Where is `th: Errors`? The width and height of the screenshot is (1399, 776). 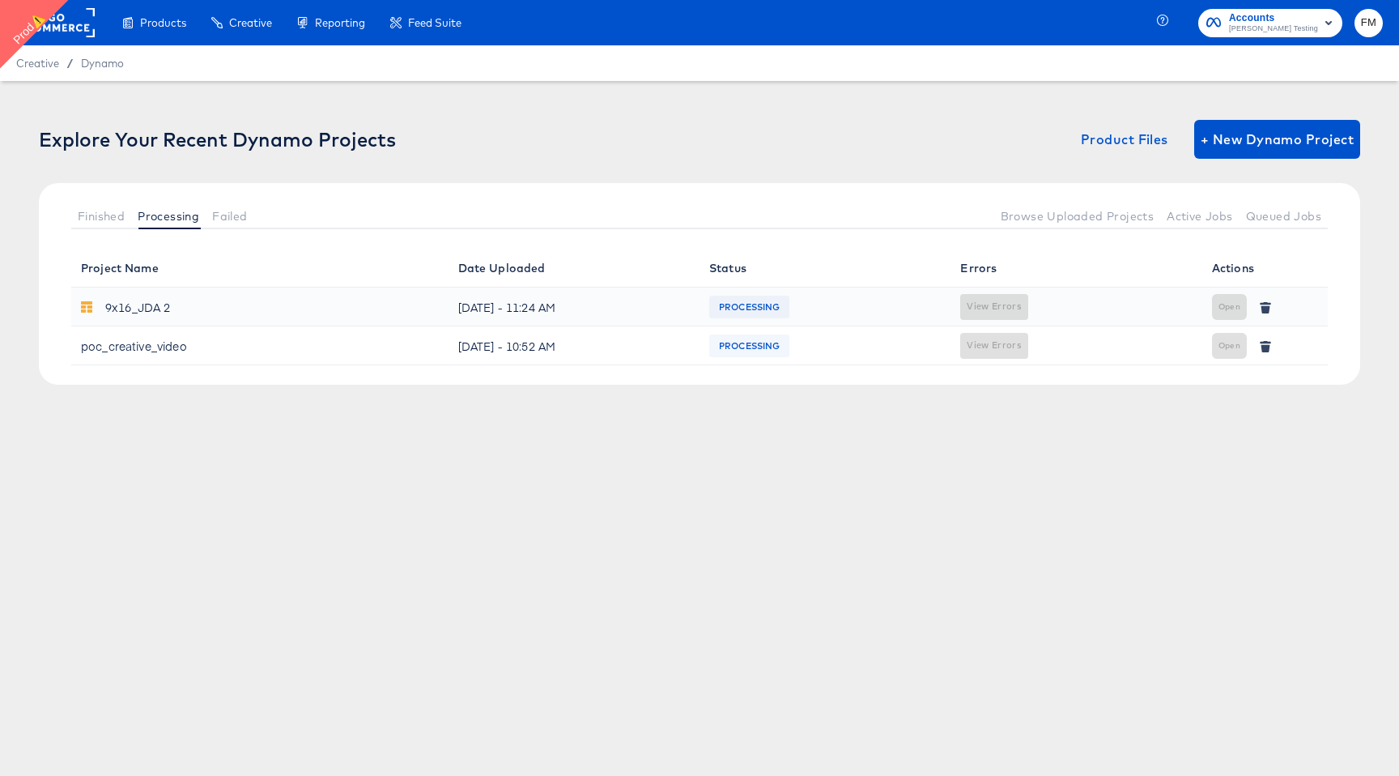
th: Errors is located at coordinates (1076, 268).